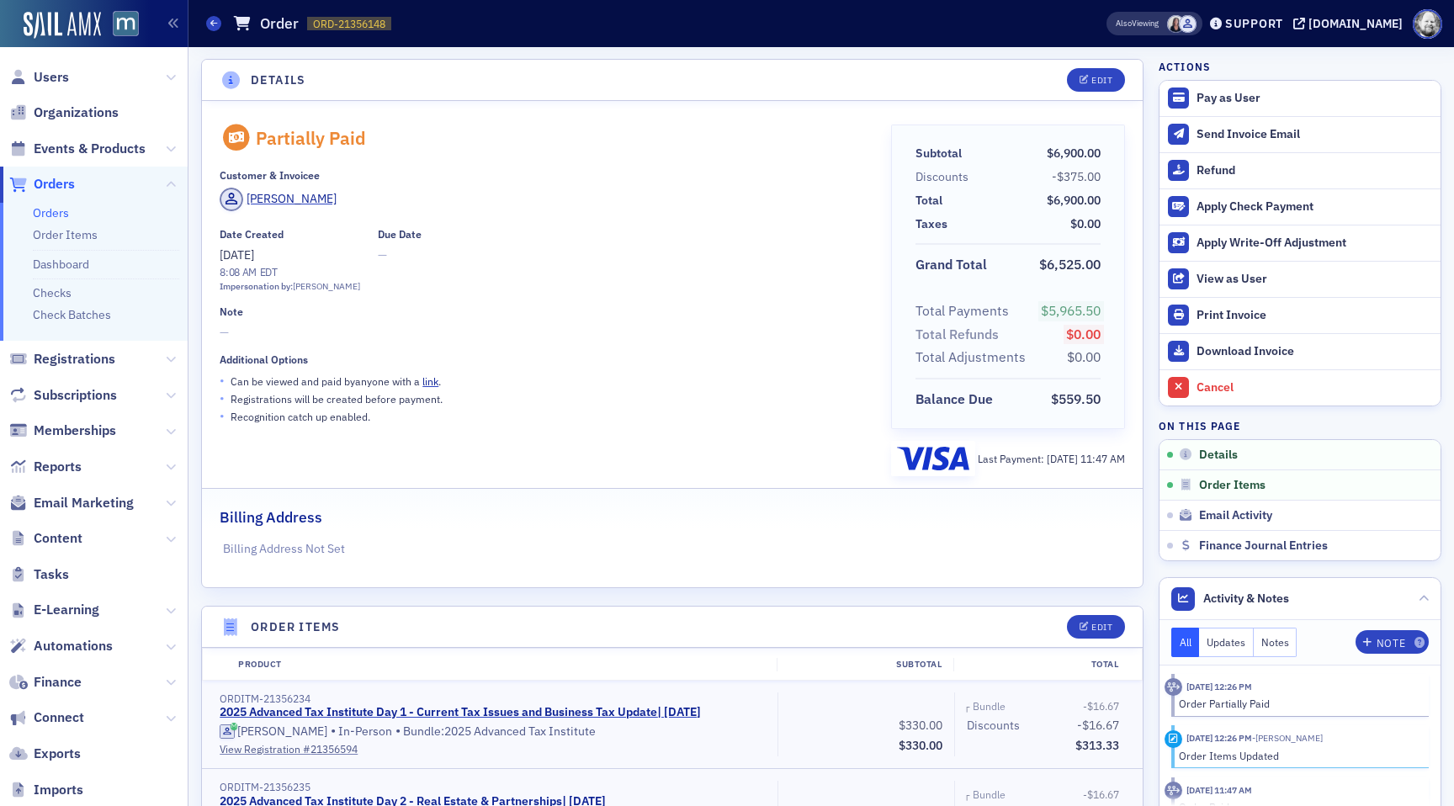 The image size is (1454, 806). Describe the element at coordinates (51, 77) in the screenshot. I see `span: Users` at that location.